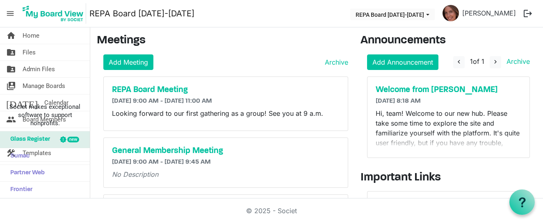  I want to click on h5: REPA Board Meeting, so click(225, 90).